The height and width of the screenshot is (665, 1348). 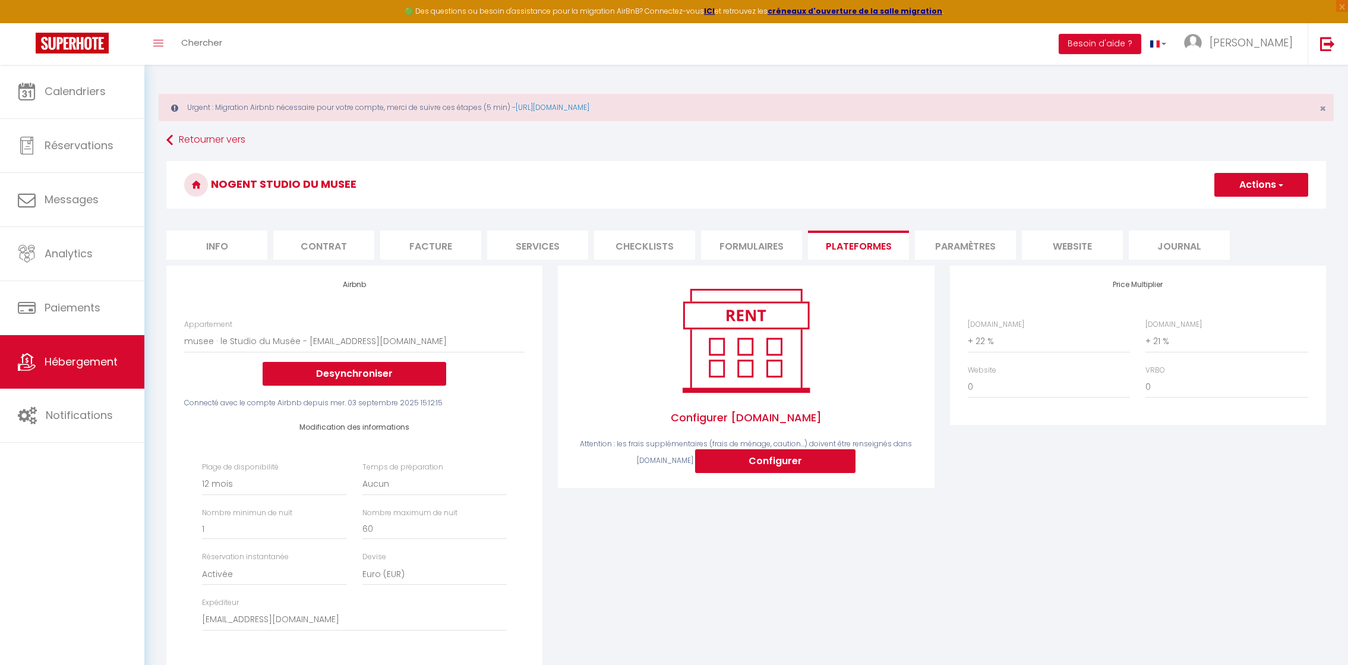 I want to click on li: Formulaires, so click(x=752, y=245).